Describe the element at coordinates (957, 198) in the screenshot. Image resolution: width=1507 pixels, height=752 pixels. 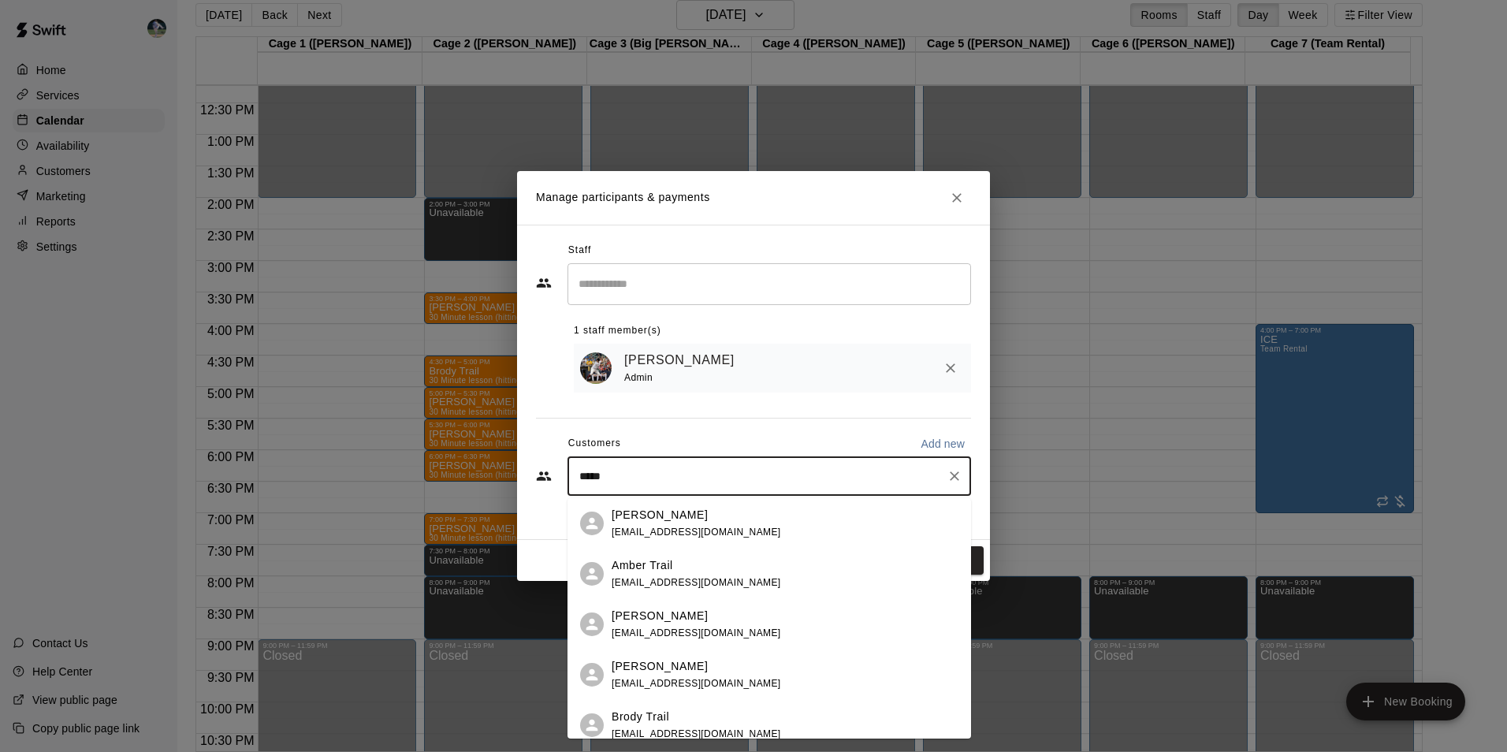
I see `button: Close` at that location.